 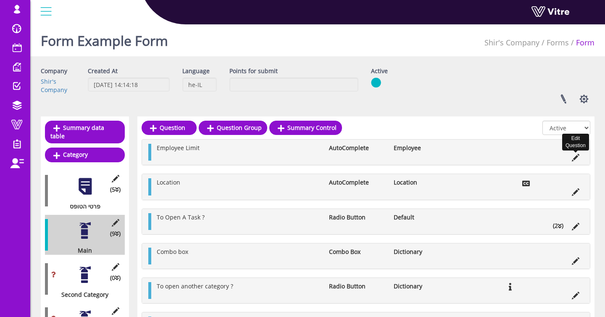 What do you see at coordinates (196, 71) in the screenshot?
I see `label: Language` at bounding box center [196, 71].